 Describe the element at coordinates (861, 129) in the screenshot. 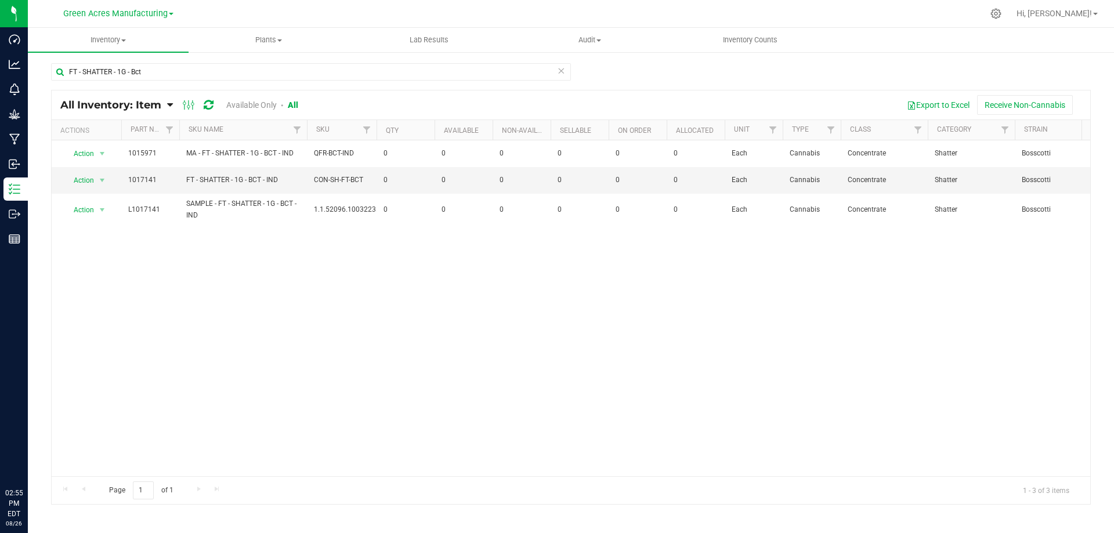

I see `a: Class` at that location.